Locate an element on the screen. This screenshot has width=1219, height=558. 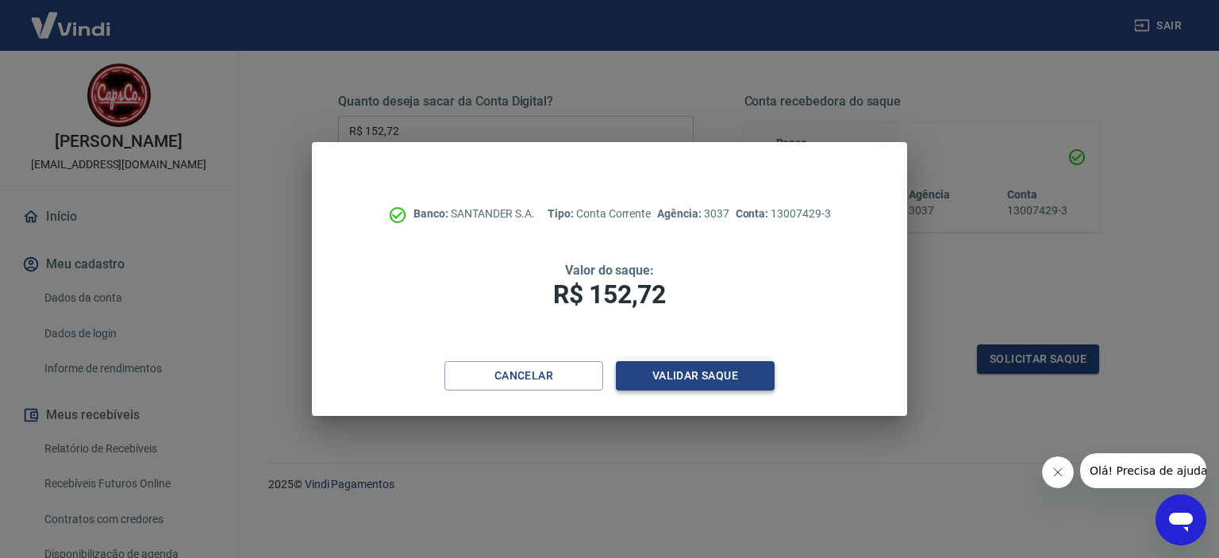
span: Banco: is located at coordinates (432, 214).